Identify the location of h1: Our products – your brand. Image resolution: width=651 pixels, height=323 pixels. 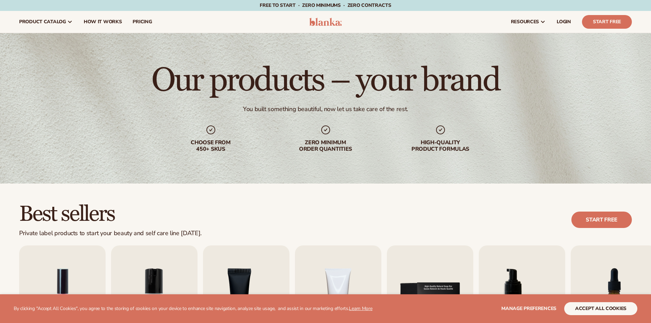
(325, 81).